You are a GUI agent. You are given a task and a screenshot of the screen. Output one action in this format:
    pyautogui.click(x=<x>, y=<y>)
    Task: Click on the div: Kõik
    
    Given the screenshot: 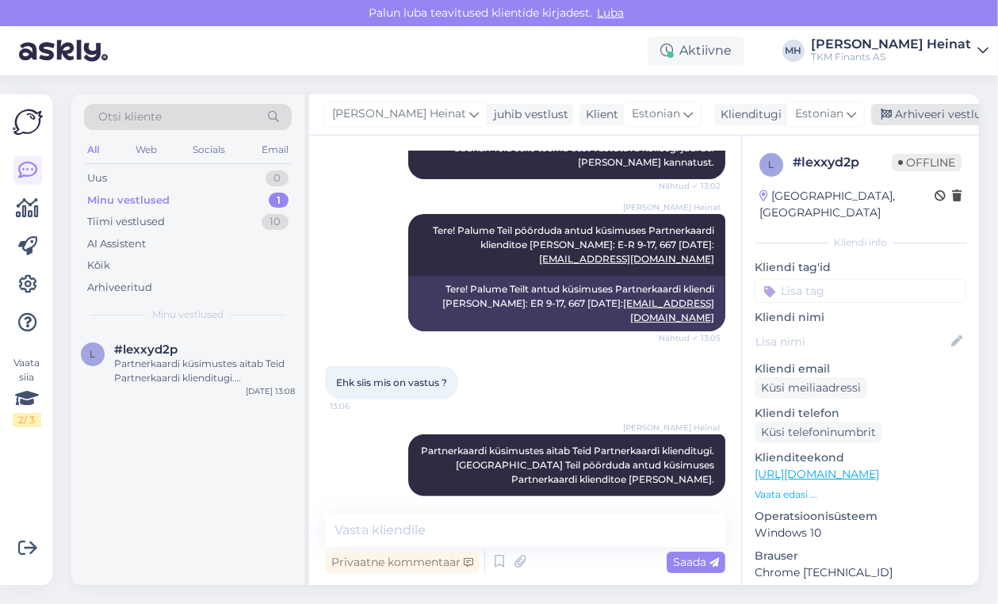 What is the action you would take?
    pyautogui.click(x=98, y=266)
    